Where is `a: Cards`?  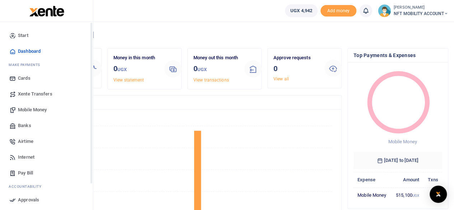
a: Cards is located at coordinates (46, 78).